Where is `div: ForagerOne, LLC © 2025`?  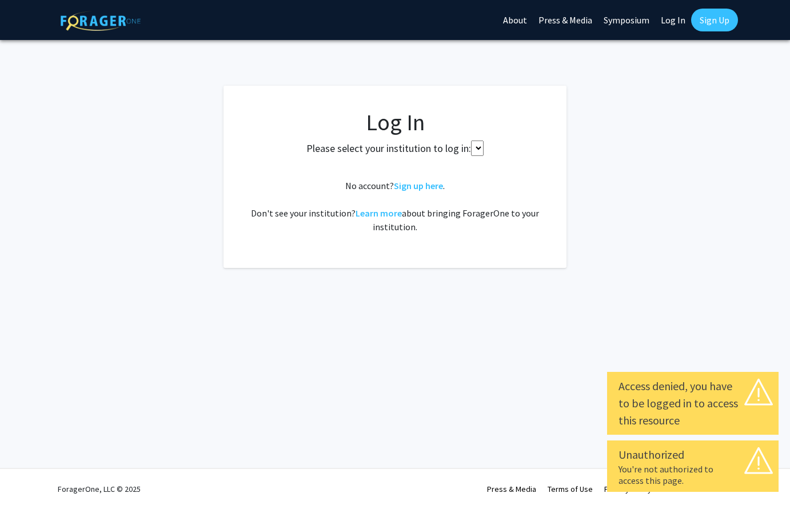
div: ForagerOne, LLC © 2025 is located at coordinates (99, 489).